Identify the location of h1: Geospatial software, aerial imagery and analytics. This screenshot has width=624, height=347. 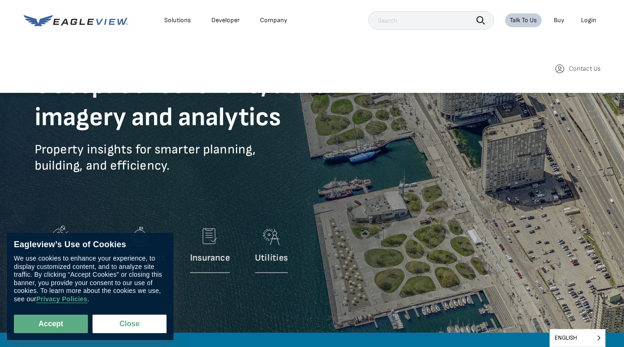
(201, 102).